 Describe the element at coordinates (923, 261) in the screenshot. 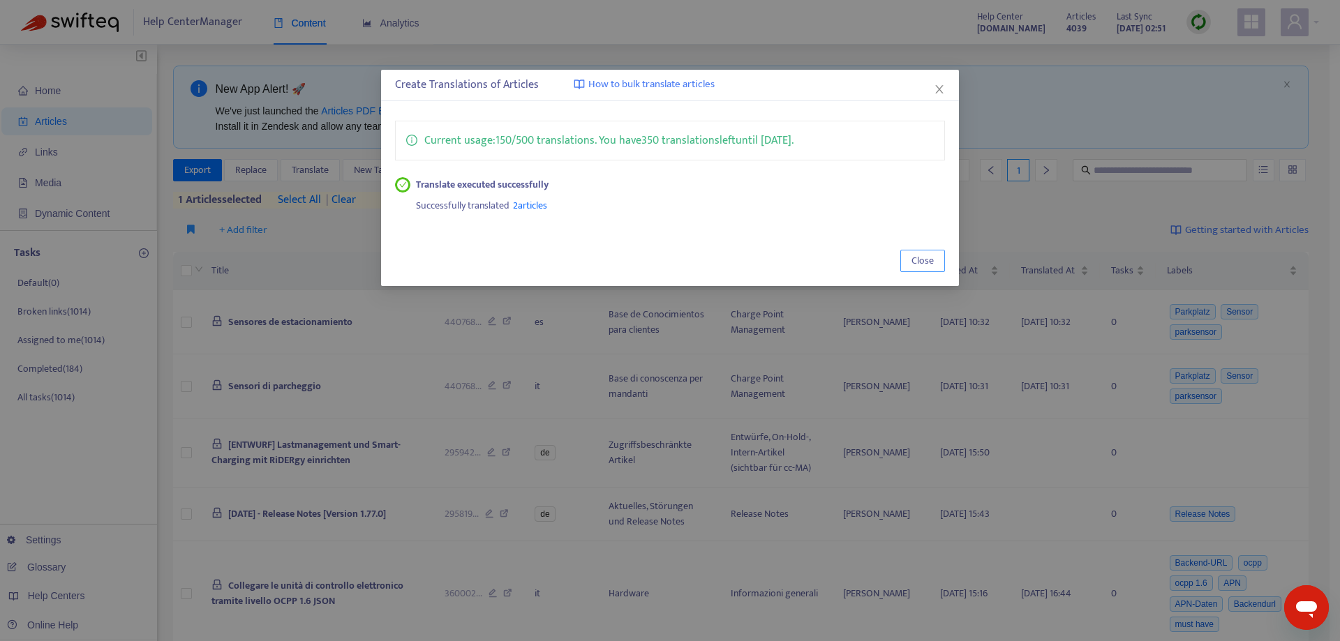

I see `span: Close` at that location.